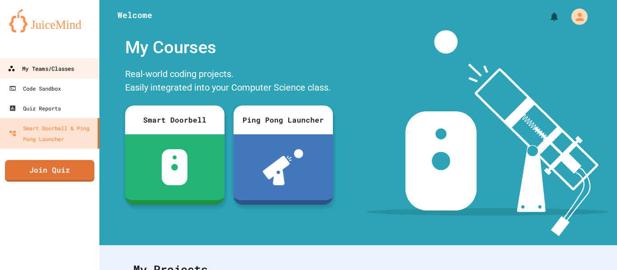 The height and width of the screenshot is (270, 617). I want to click on a: Join Quiz, so click(50, 171).